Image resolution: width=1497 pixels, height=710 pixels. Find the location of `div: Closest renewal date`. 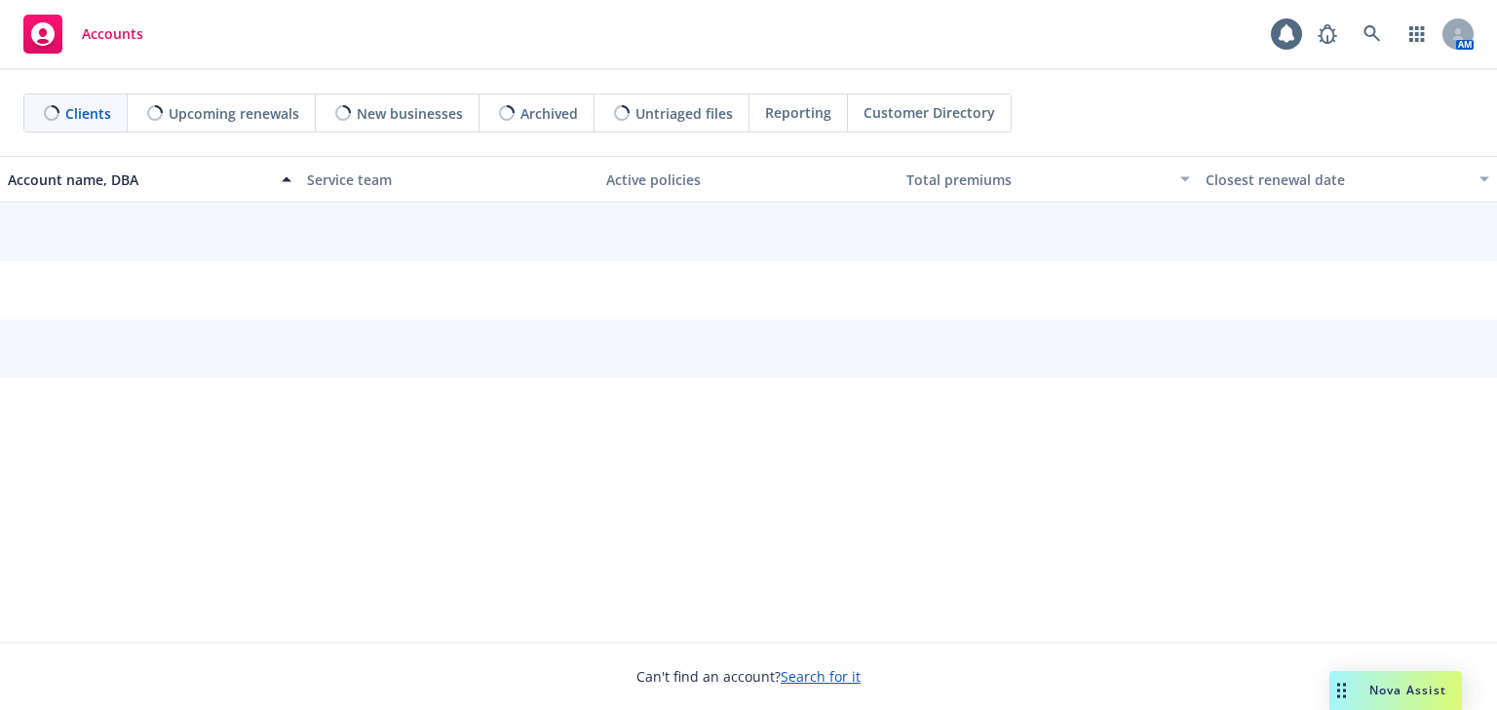

div: Closest renewal date is located at coordinates (1336, 179).